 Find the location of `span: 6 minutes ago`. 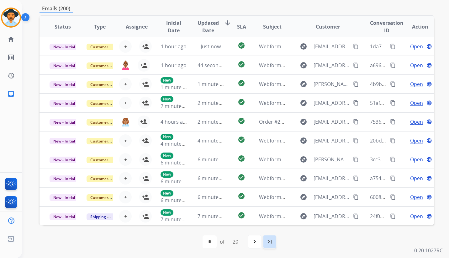

span: 6 minutes ago is located at coordinates (214, 178).